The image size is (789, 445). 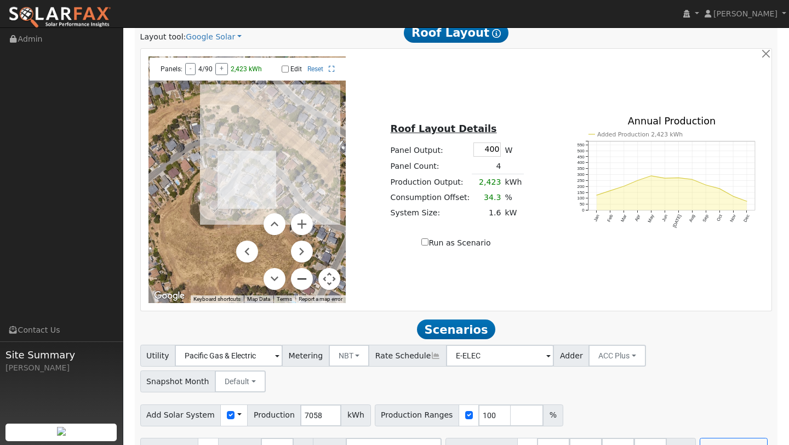 What do you see at coordinates (497, 33) in the screenshot?
I see `i: Show Help` at bounding box center [497, 33].